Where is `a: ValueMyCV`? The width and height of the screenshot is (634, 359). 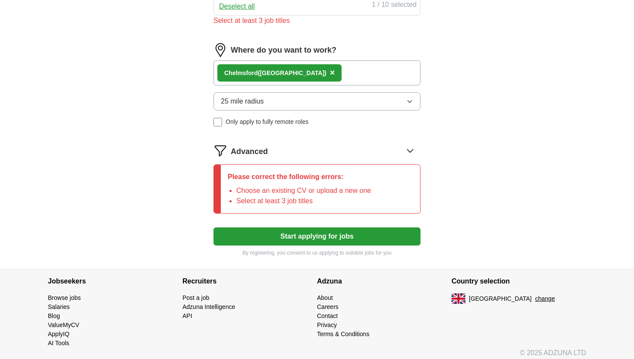
a: ValueMyCV is located at coordinates (63, 325).